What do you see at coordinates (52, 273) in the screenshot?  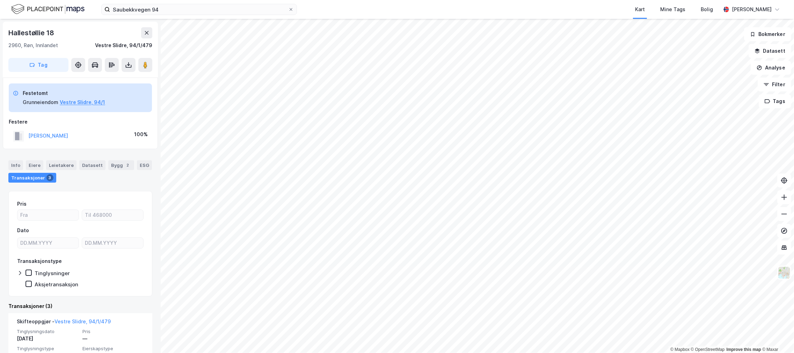 I see `div: Tinglysninger` at bounding box center [52, 273].